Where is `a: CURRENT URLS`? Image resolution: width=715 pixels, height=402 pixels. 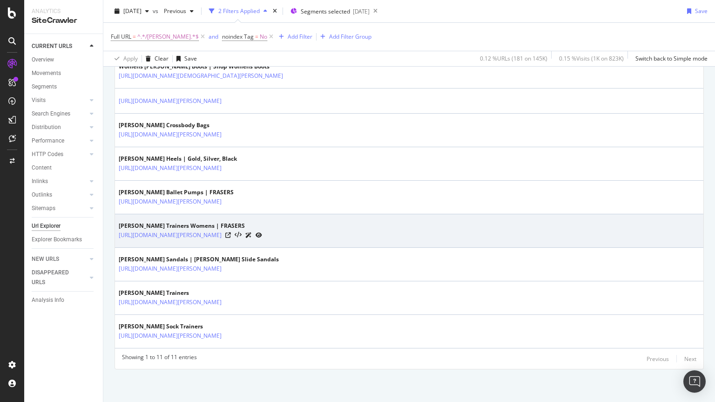 a: CURRENT URLS is located at coordinates (59, 46).